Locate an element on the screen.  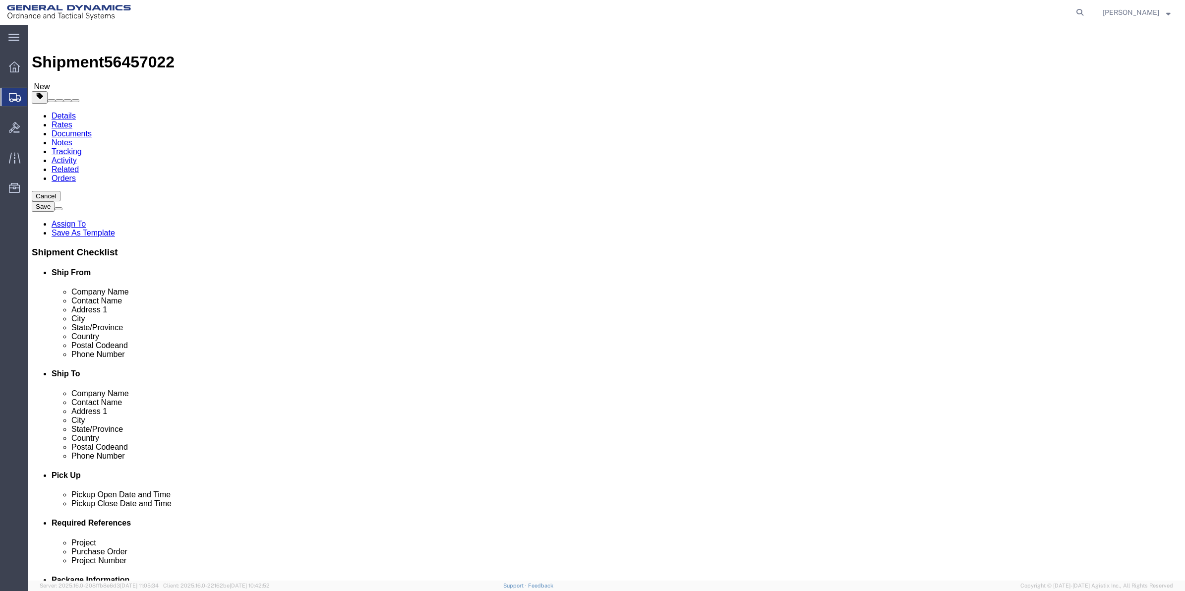
span: Nicholas Bohmer is located at coordinates (1131, 12).